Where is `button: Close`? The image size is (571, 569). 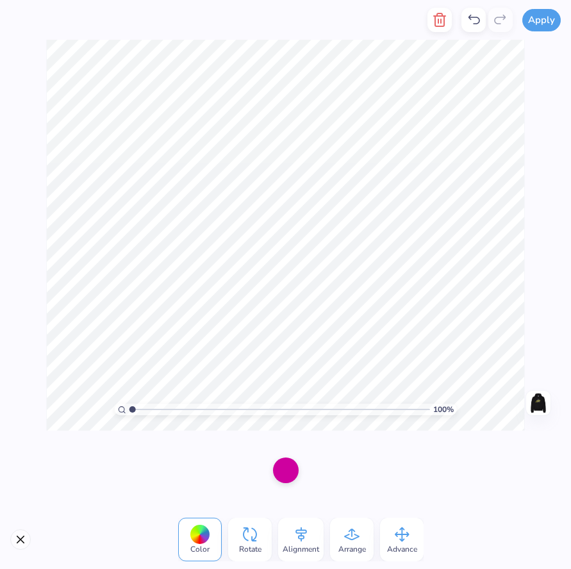 button: Close is located at coordinates (21, 540).